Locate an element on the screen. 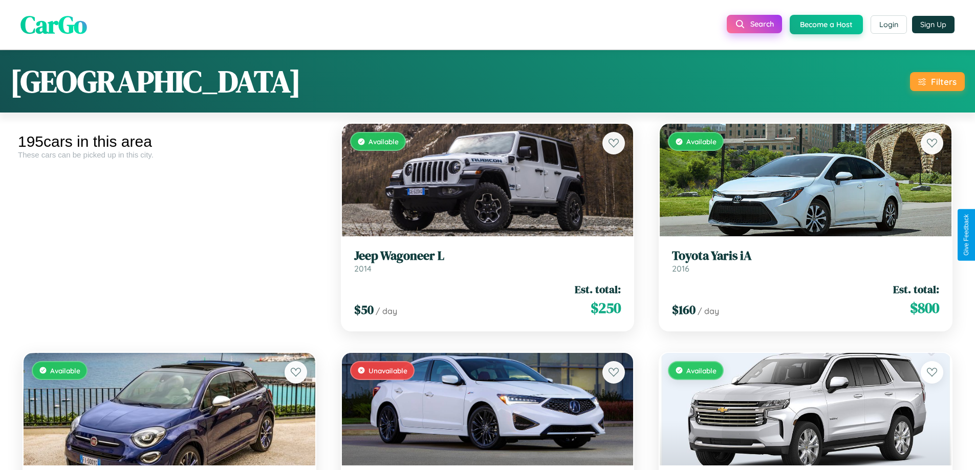 The width and height of the screenshot is (975, 470). span: $ 50 is located at coordinates (364, 310).